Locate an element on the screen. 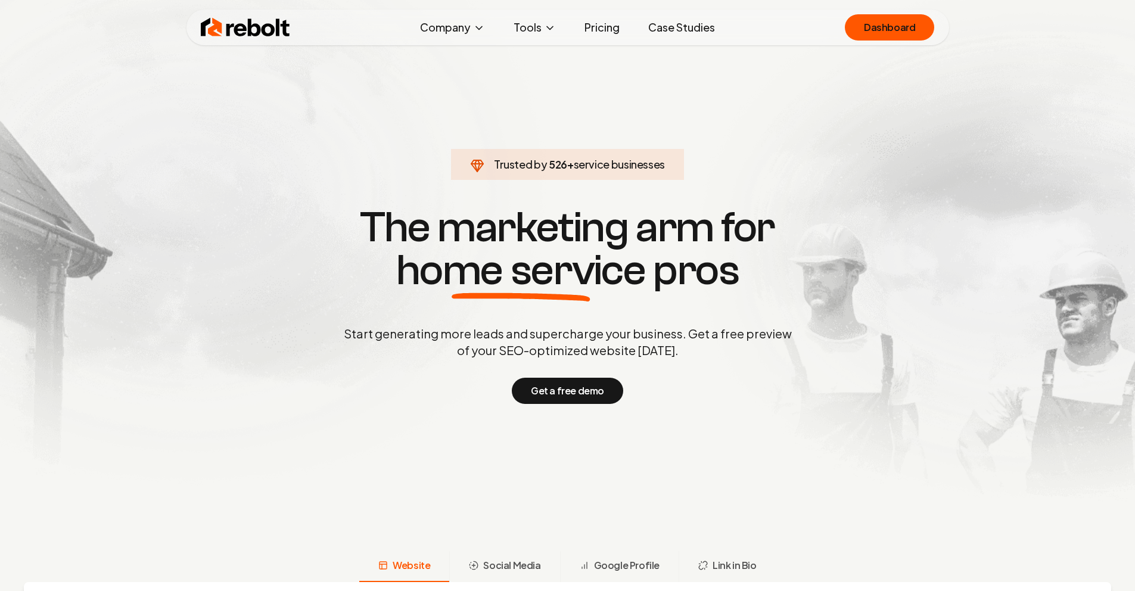  a: Case Studies is located at coordinates (681, 27).